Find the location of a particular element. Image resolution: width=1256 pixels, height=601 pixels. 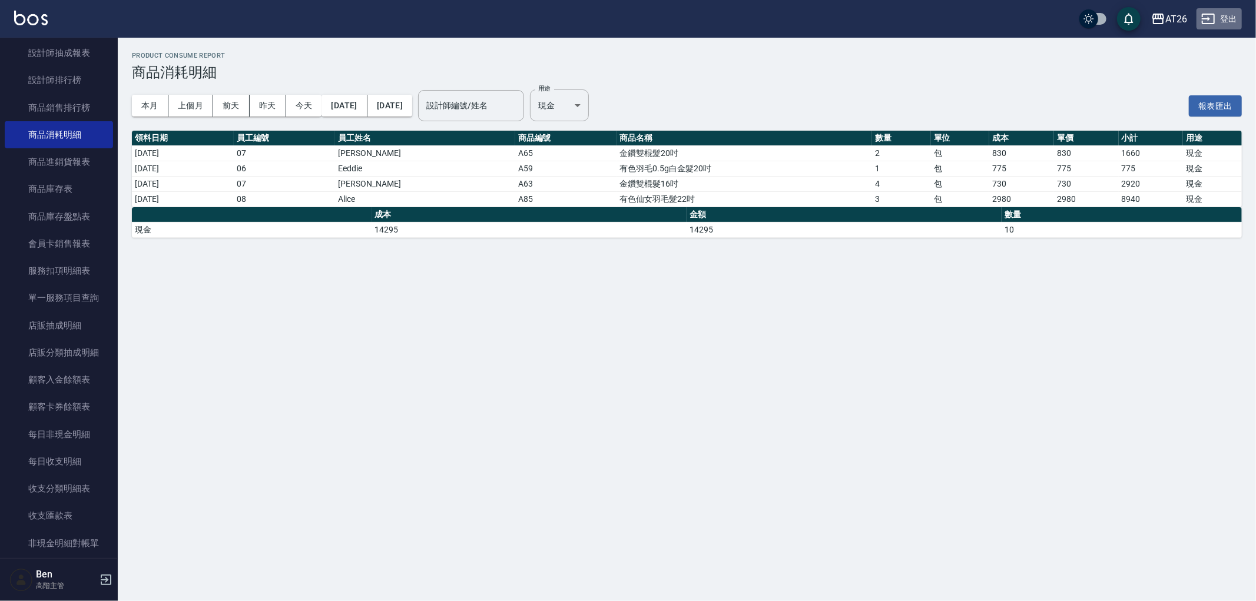

button: save is located at coordinates (1128, 19).